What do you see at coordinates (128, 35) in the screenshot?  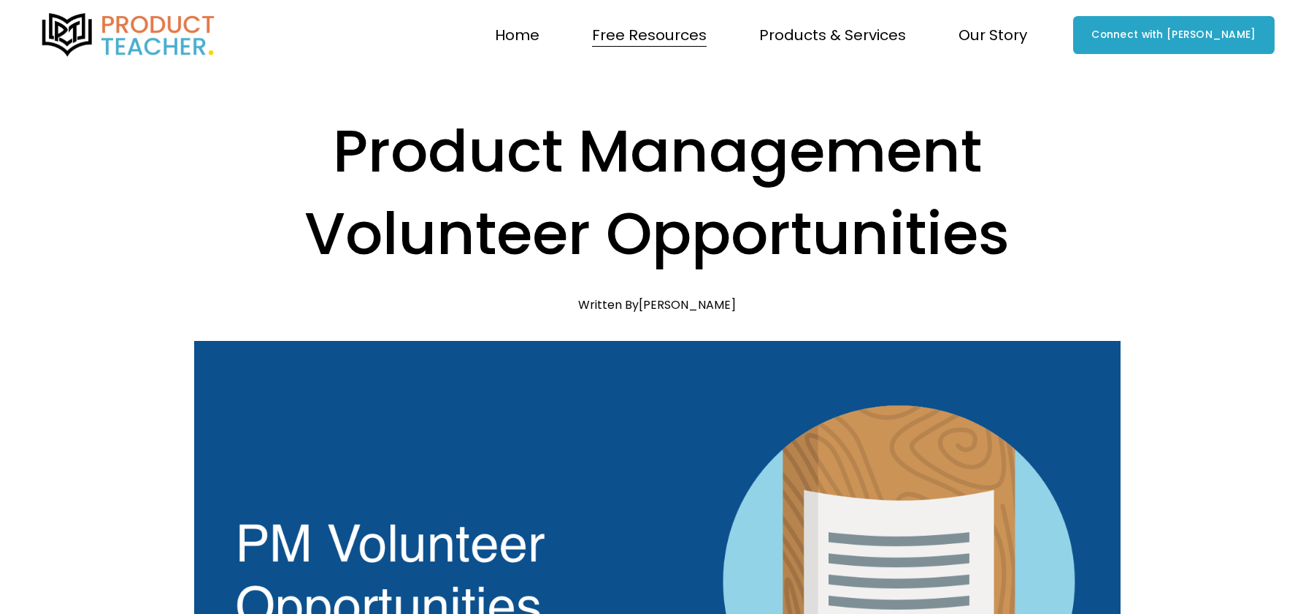 I see `img: Product Teacher` at bounding box center [128, 35].